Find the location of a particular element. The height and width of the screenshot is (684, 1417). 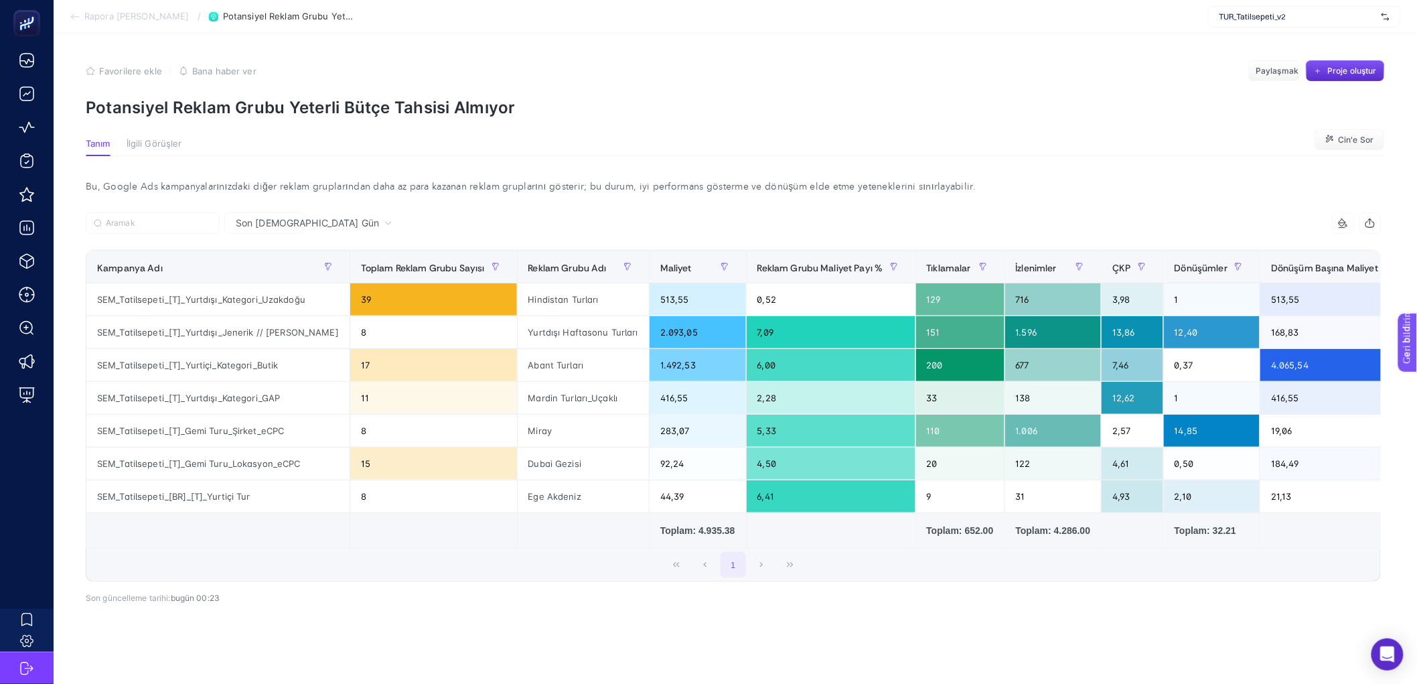

button: Tanım is located at coordinates (98, 147).